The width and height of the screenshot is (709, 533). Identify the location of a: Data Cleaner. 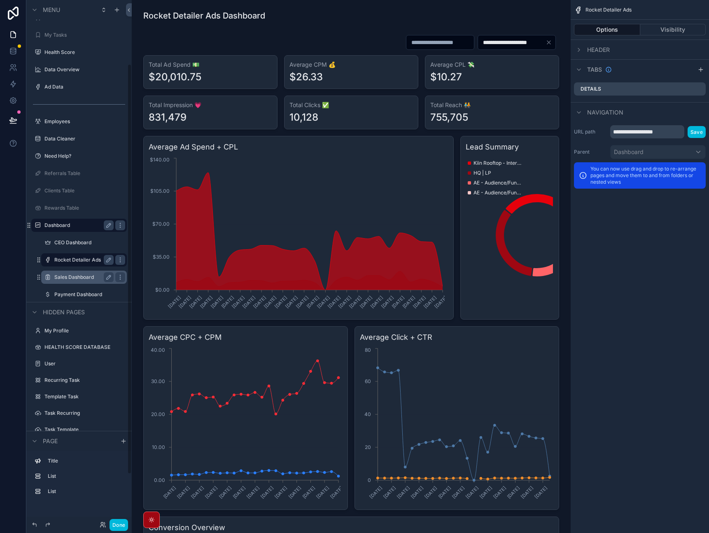
(83, 139).